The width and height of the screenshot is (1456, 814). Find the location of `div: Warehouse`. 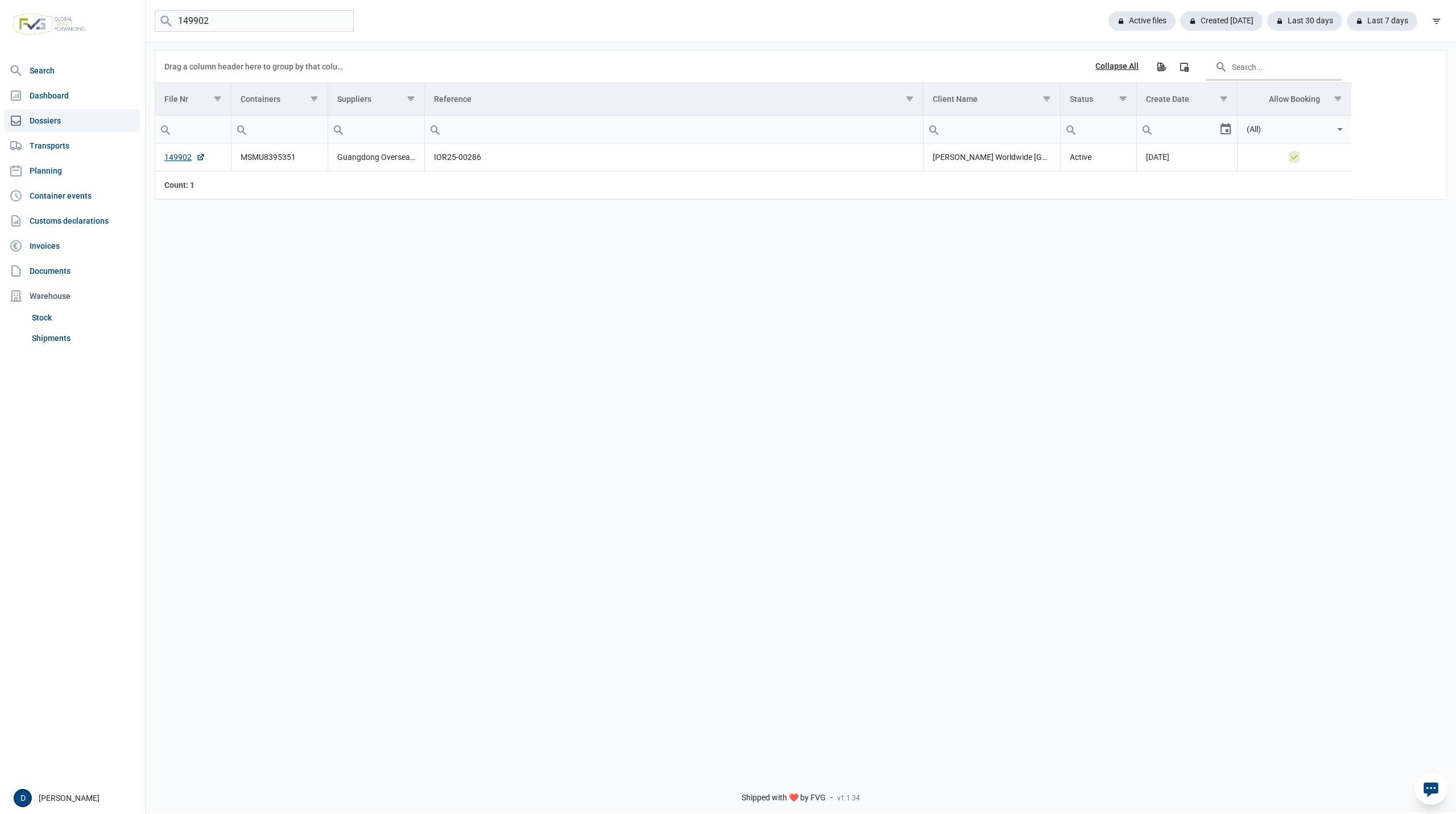

div: Warehouse is located at coordinates (72, 295).